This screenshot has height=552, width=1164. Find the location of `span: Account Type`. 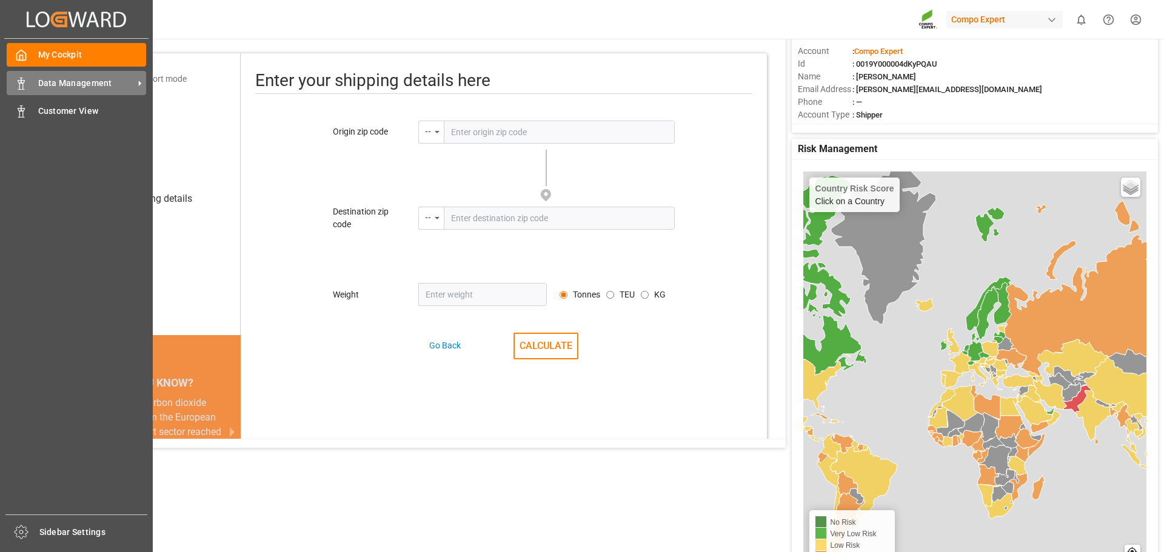

span: Account Type is located at coordinates (825, 115).